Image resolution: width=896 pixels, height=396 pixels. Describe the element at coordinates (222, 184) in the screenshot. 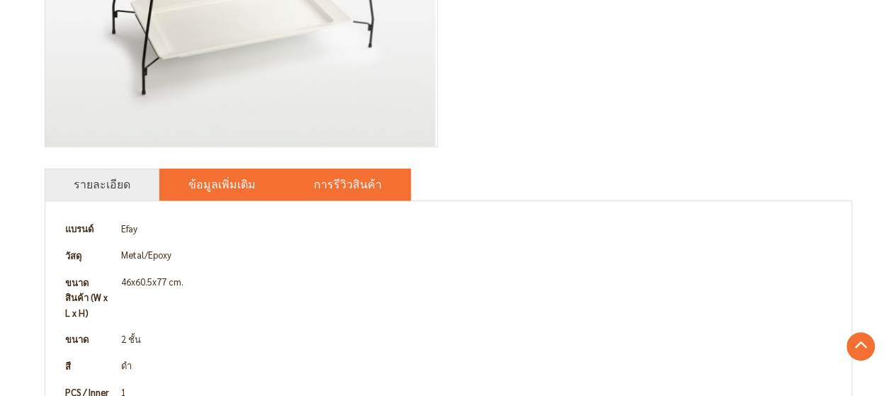

I see `a: ข้อมูลเพิ่มเติม` at that location.